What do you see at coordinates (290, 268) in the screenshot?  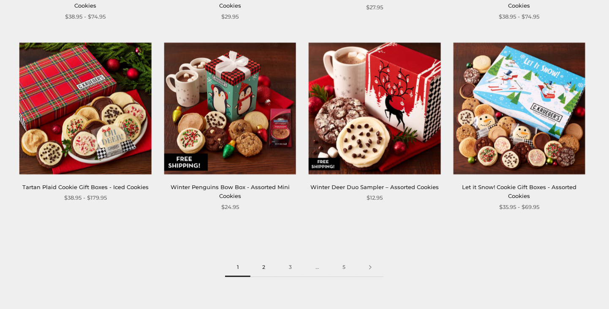 I see `a: 3` at bounding box center [290, 268].